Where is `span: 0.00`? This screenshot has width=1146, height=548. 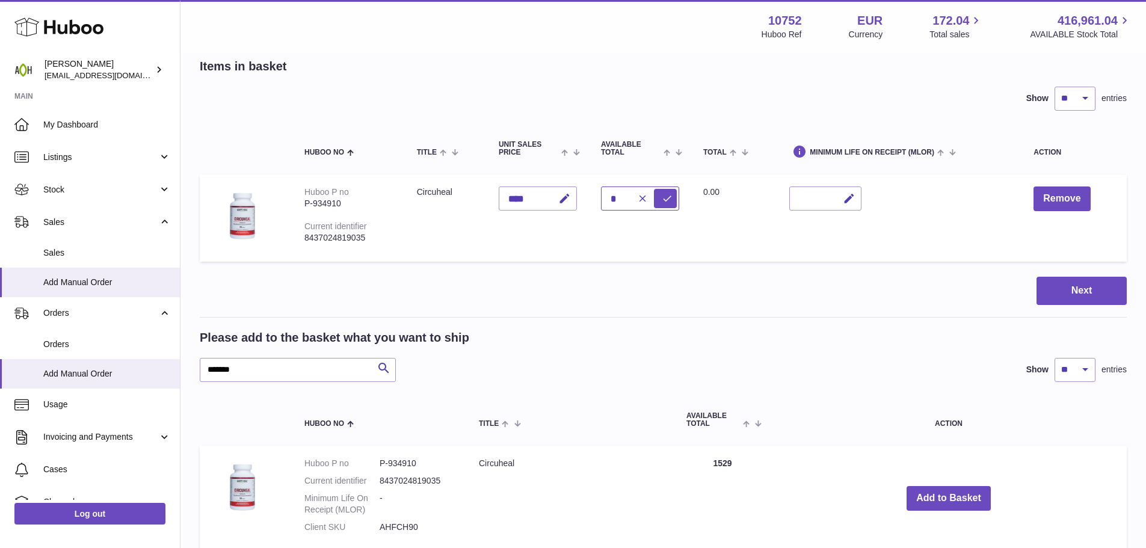
span: 0.00 is located at coordinates (711, 192).